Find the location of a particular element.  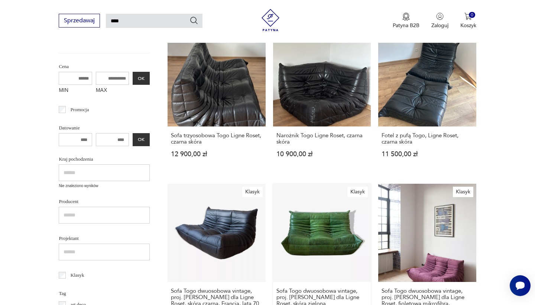

p: Cena is located at coordinates (104, 67).